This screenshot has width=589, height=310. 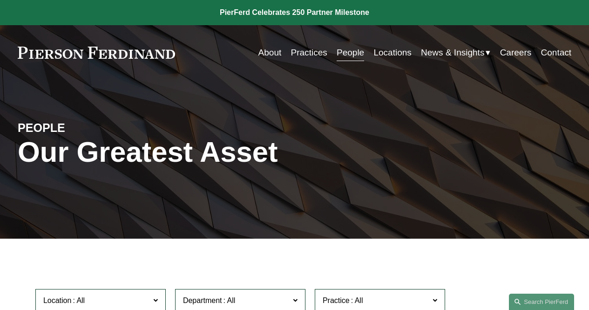 What do you see at coordinates (456, 53) in the screenshot?
I see `a: folder dropdown` at bounding box center [456, 53].